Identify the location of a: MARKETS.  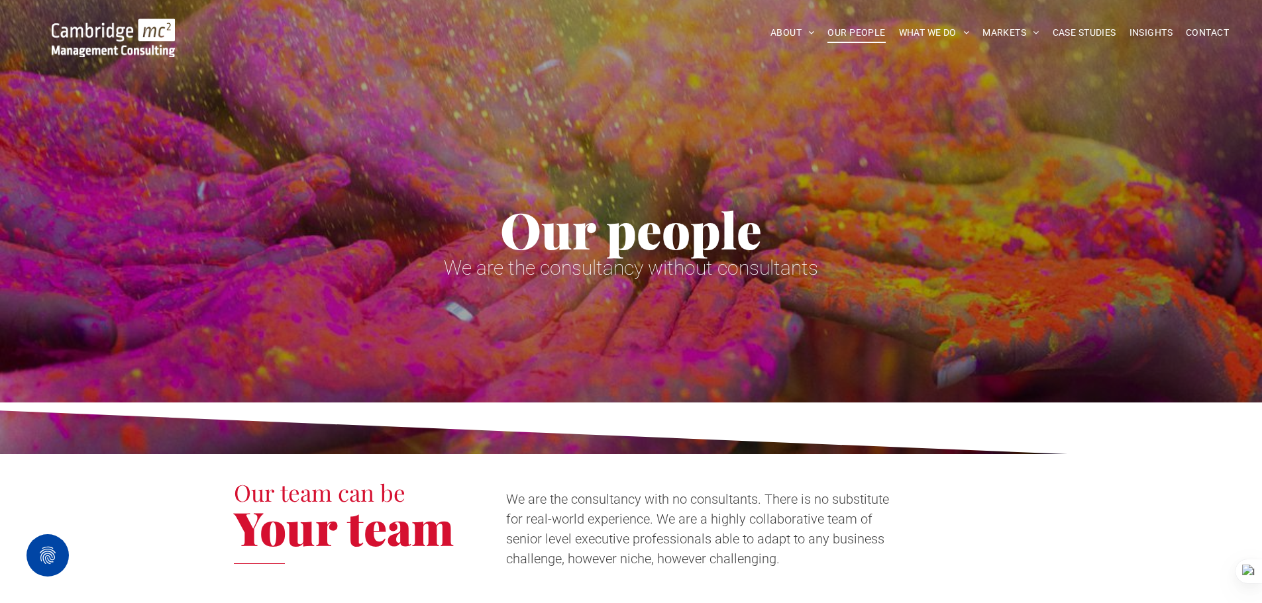
(1010, 32).